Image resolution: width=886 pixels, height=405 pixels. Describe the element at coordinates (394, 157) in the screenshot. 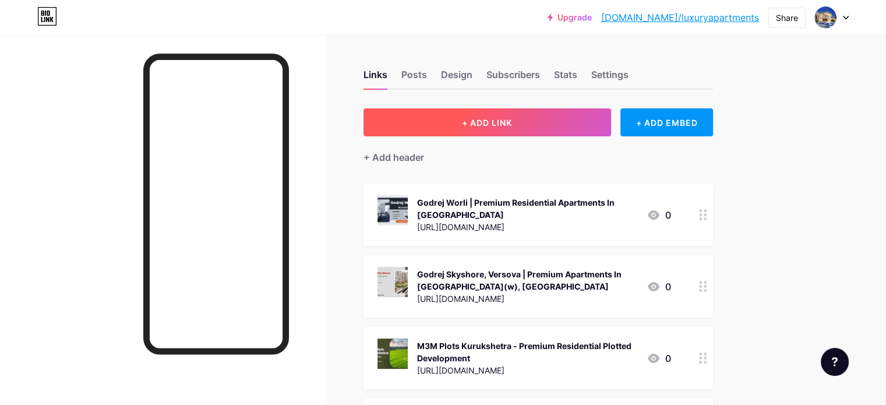

I see `div: + Add header` at that location.